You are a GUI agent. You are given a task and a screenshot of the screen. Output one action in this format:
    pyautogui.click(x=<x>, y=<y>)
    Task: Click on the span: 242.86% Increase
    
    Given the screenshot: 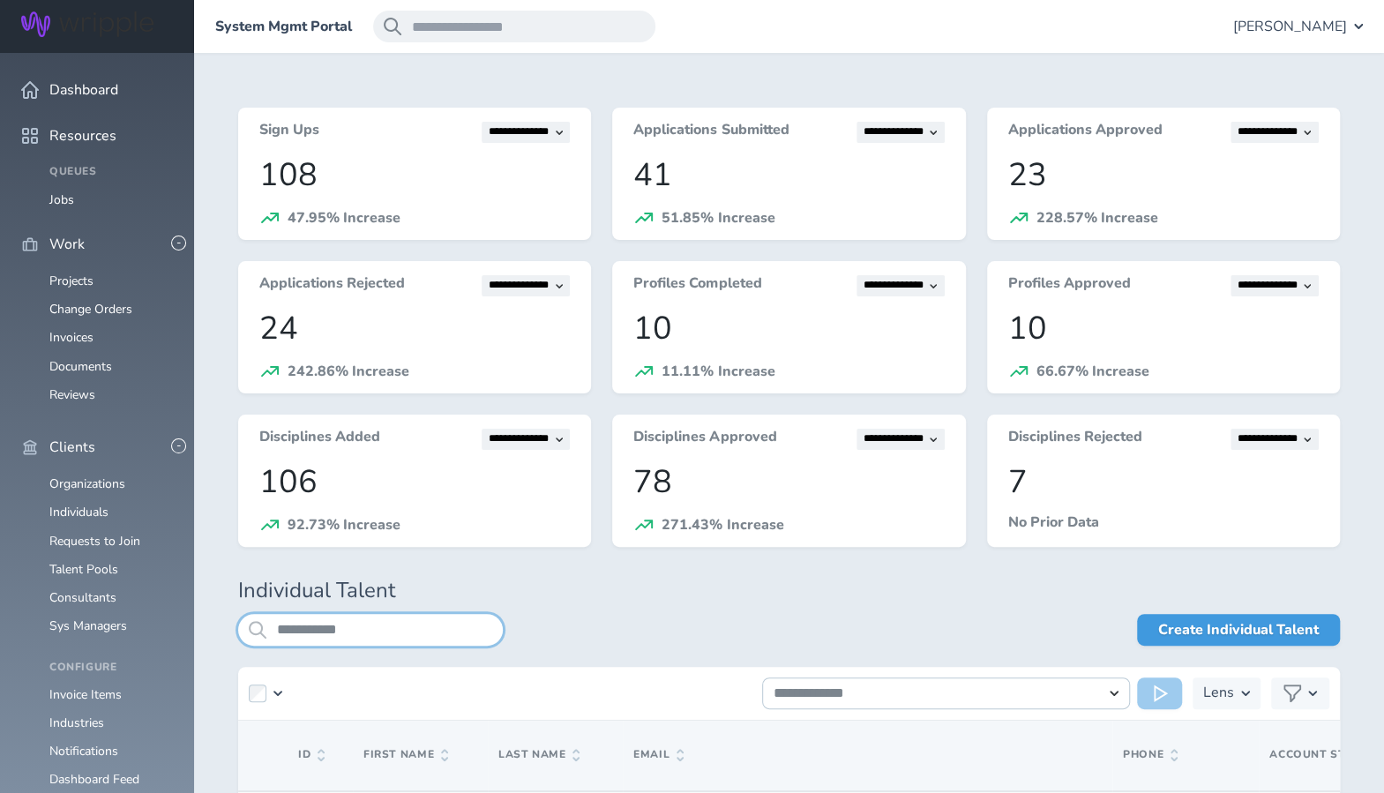 What is the action you would take?
    pyautogui.click(x=348, y=371)
    